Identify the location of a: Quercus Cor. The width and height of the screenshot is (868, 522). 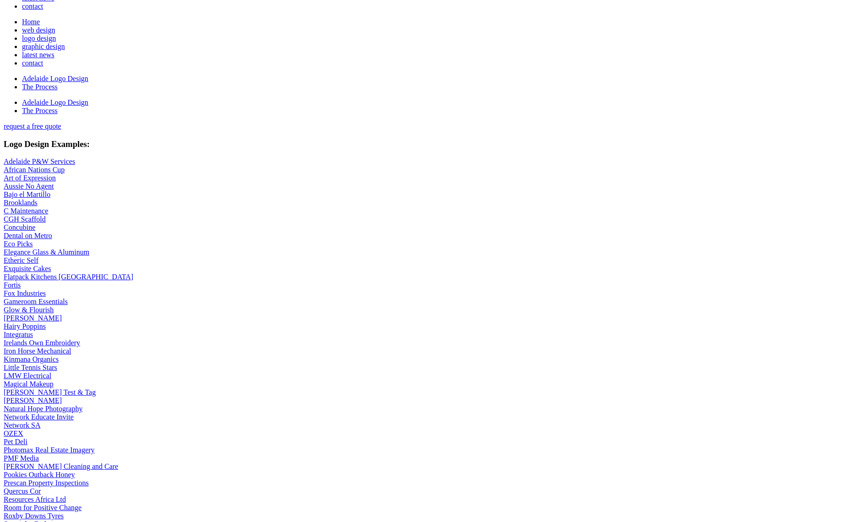
(22, 491).